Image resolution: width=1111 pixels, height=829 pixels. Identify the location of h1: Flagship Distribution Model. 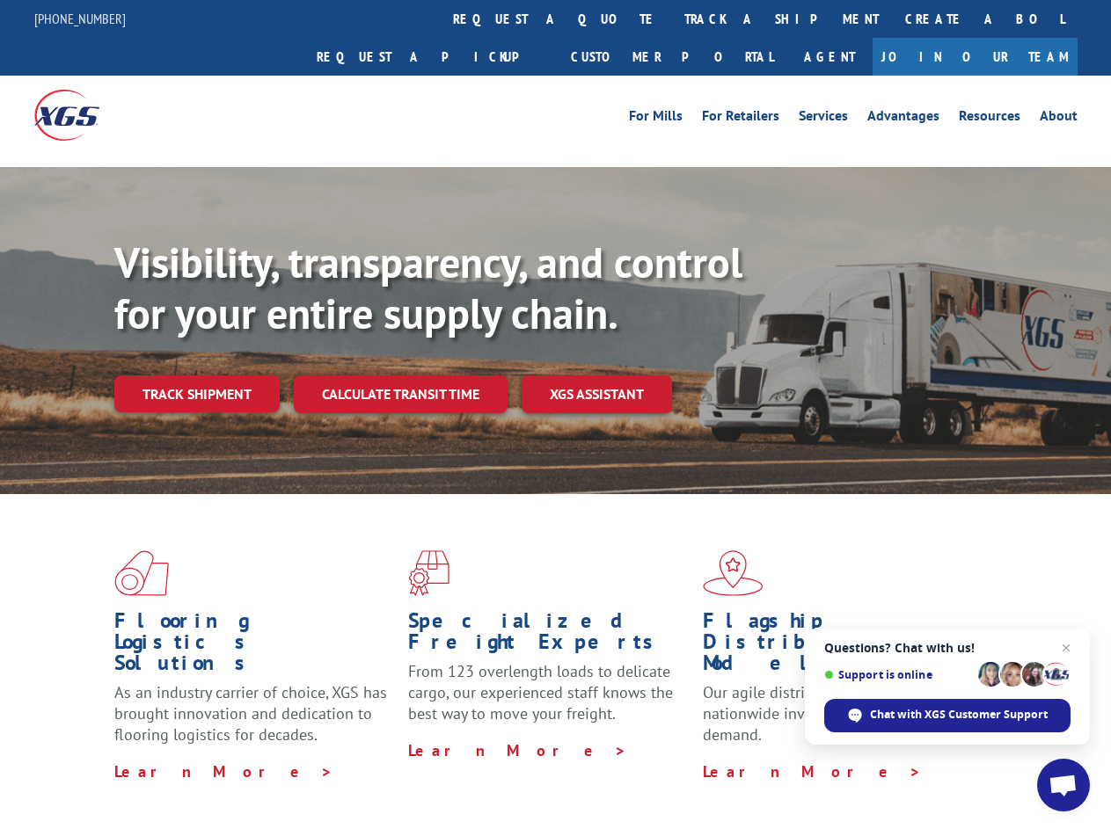
(842, 646).